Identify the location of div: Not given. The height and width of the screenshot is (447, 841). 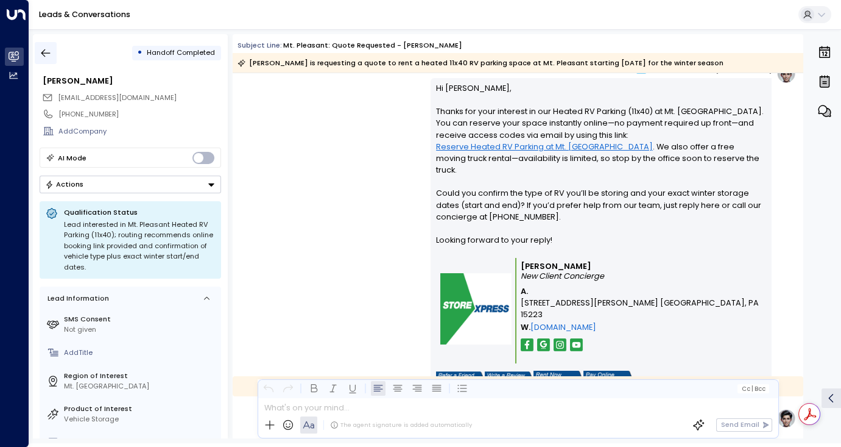
(140, 329).